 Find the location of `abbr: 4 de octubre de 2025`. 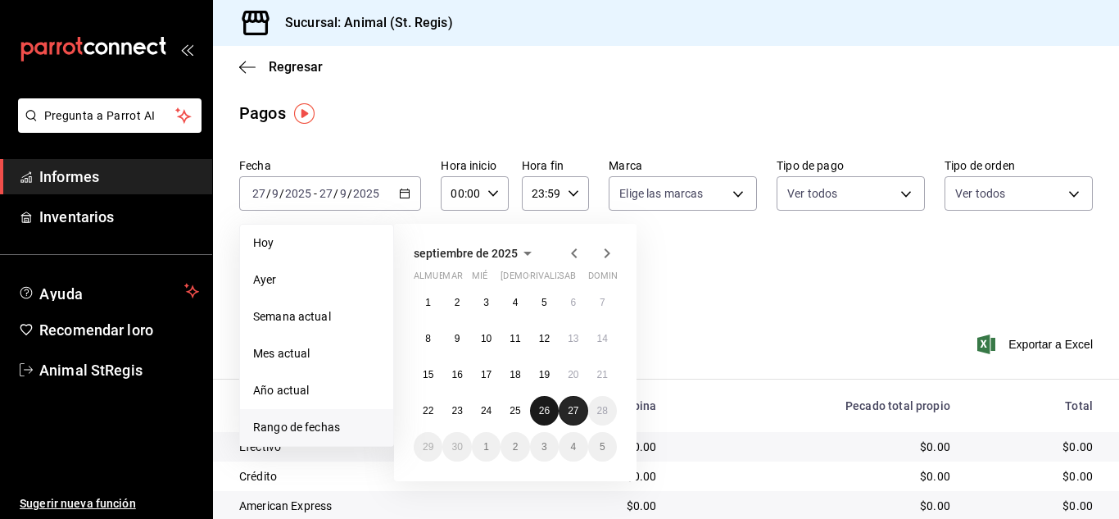

abbr: 4 de octubre de 2025 is located at coordinates (573, 447).